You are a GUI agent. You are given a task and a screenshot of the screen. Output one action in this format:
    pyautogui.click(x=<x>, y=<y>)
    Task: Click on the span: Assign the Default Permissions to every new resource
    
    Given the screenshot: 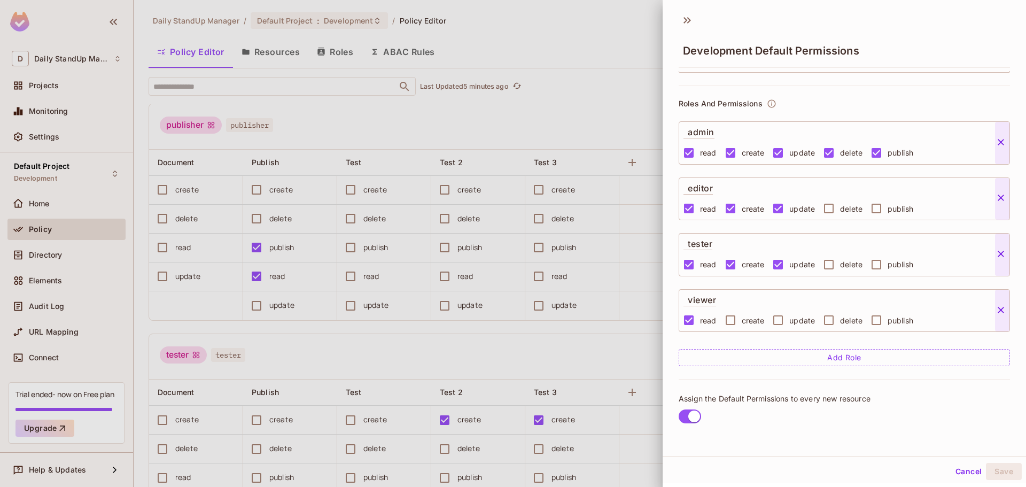 What is the action you would take?
    pyautogui.click(x=774, y=399)
    